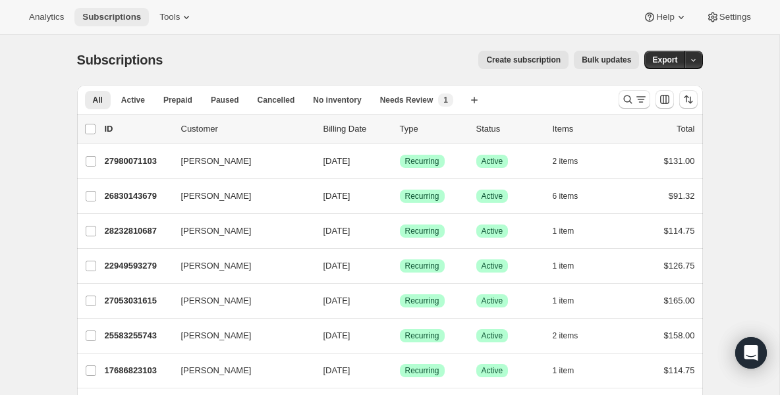 The width and height of the screenshot is (780, 395). I want to click on span: All, so click(97, 100).